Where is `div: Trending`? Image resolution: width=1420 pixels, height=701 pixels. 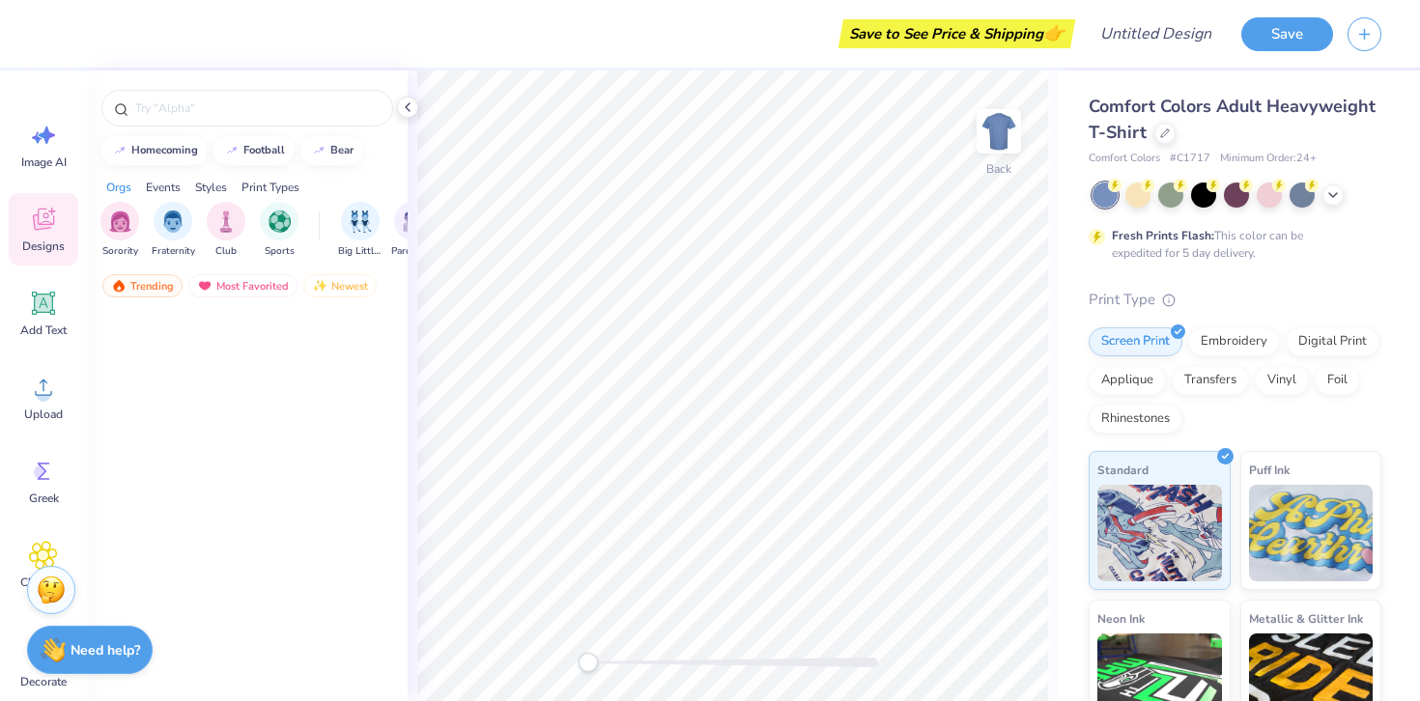 div: Trending is located at coordinates (142, 286).